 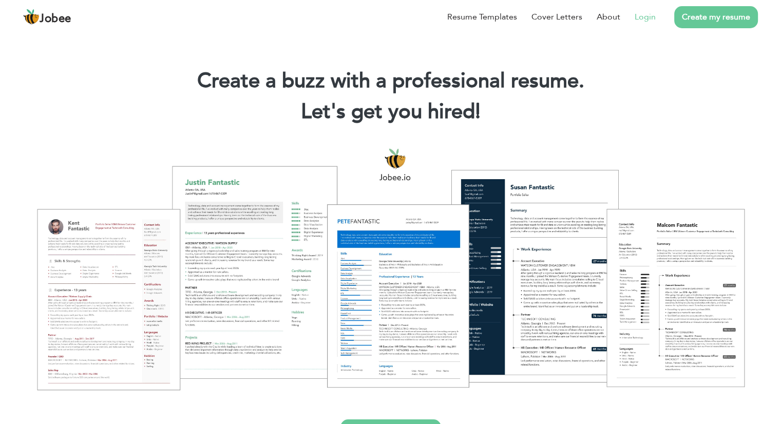 I want to click on h2: Let's, so click(x=390, y=112).